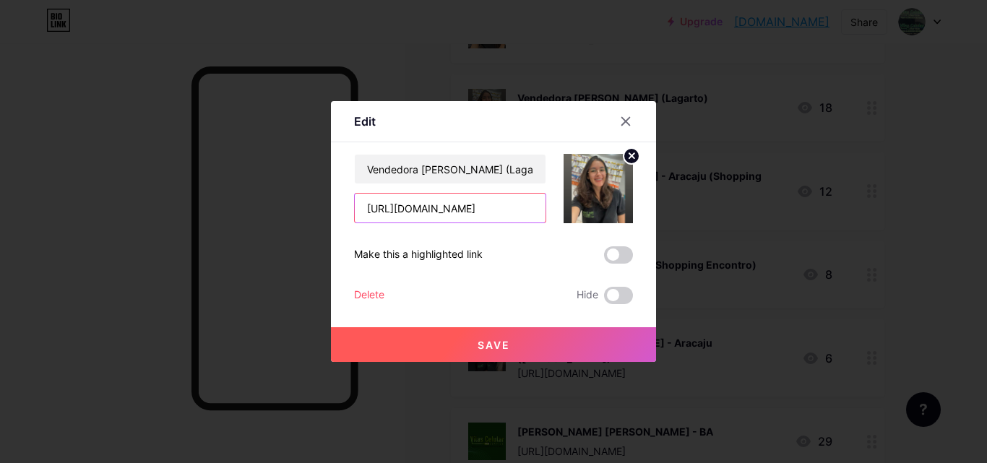 Image resolution: width=987 pixels, height=463 pixels. What do you see at coordinates (598, 189) in the screenshot?
I see `img: link_thumbnail` at bounding box center [598, 189].